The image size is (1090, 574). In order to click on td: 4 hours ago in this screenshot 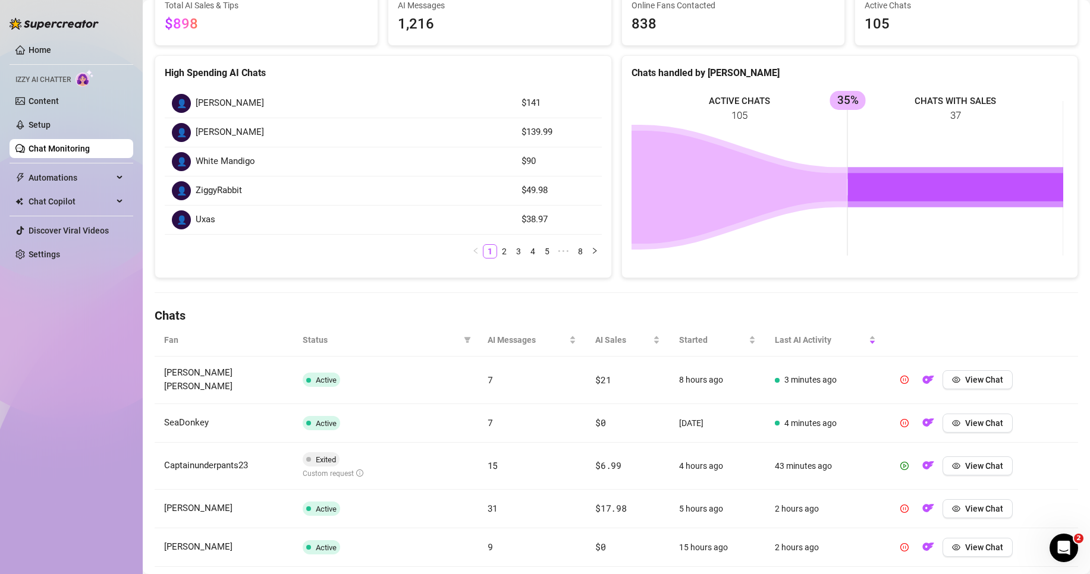, I will do `click(717, 466)`.